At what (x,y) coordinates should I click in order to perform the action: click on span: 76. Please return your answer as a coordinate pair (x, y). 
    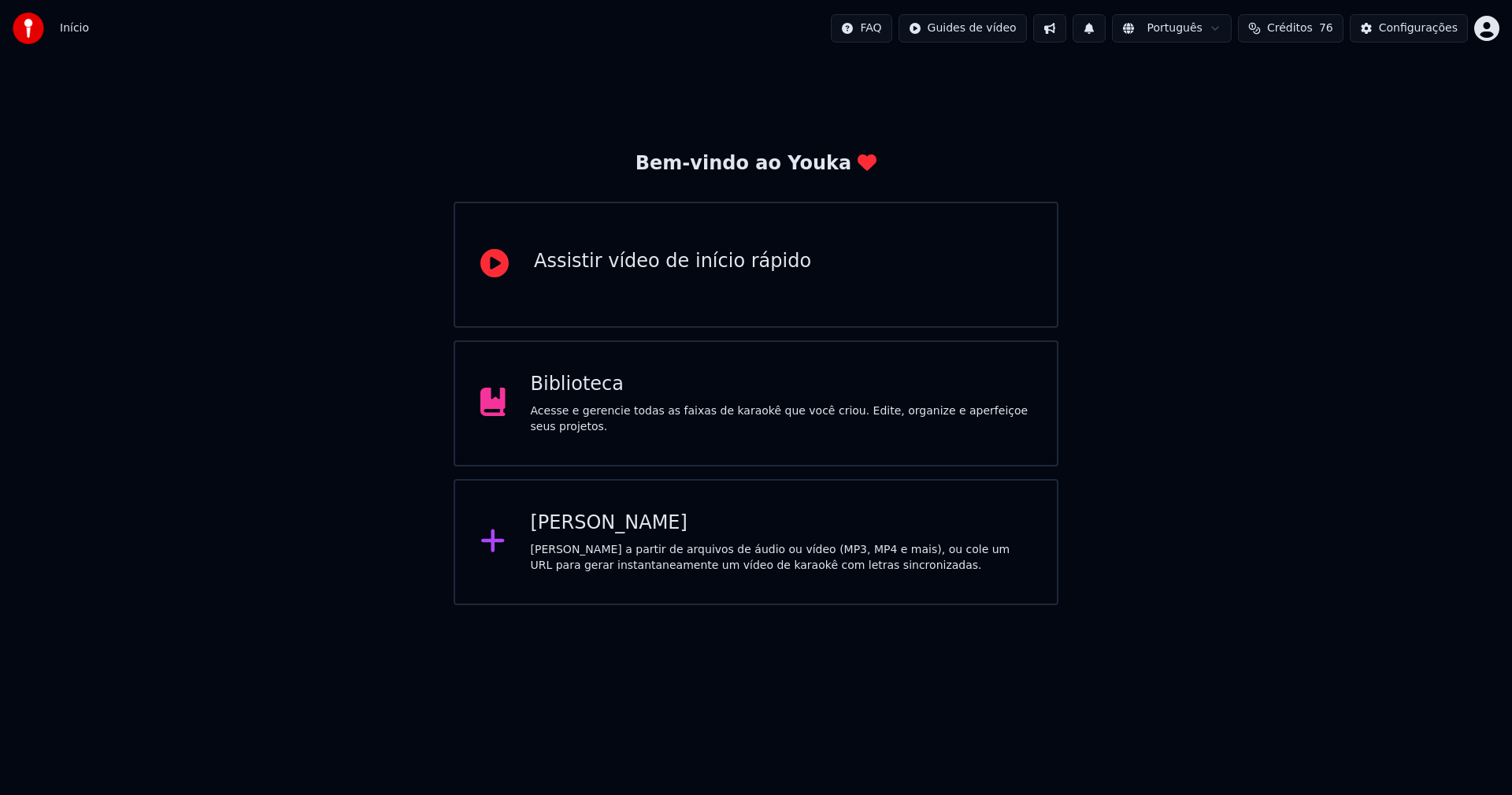
    Looking at the image, I should click on (1327, 28).